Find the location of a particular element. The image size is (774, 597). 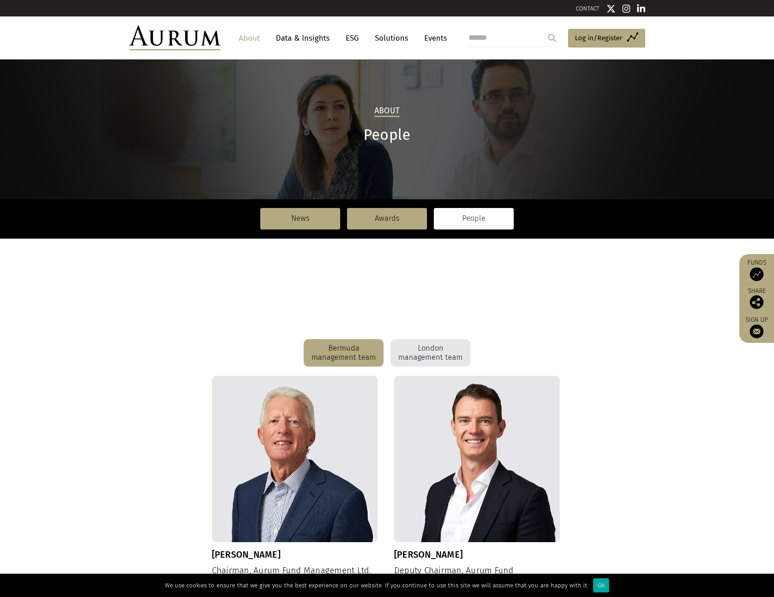

a: CONTACT is located at coordinates (588, 8).